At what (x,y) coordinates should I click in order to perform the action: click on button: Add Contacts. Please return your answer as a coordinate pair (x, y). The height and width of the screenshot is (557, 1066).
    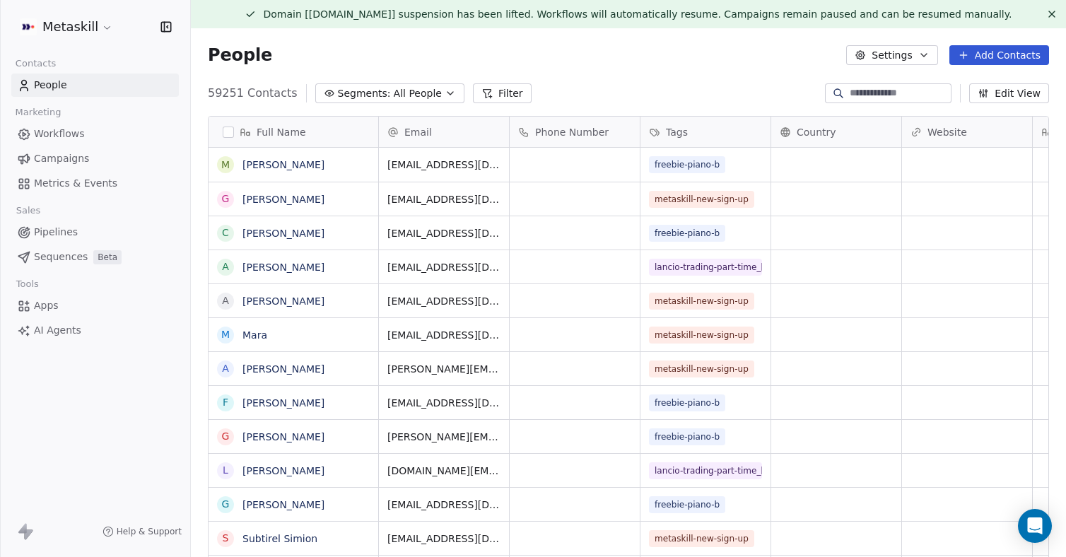
    Looking at the image, I should click on (999, 55).